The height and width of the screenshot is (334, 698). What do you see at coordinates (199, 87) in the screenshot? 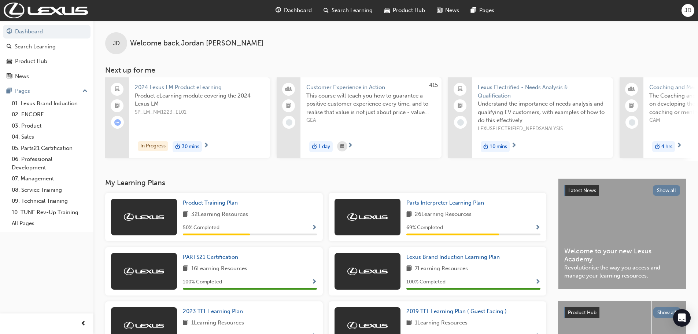
I see `span: 2024 Lexus LM Product eLearning` at bounding box center [199, 87].